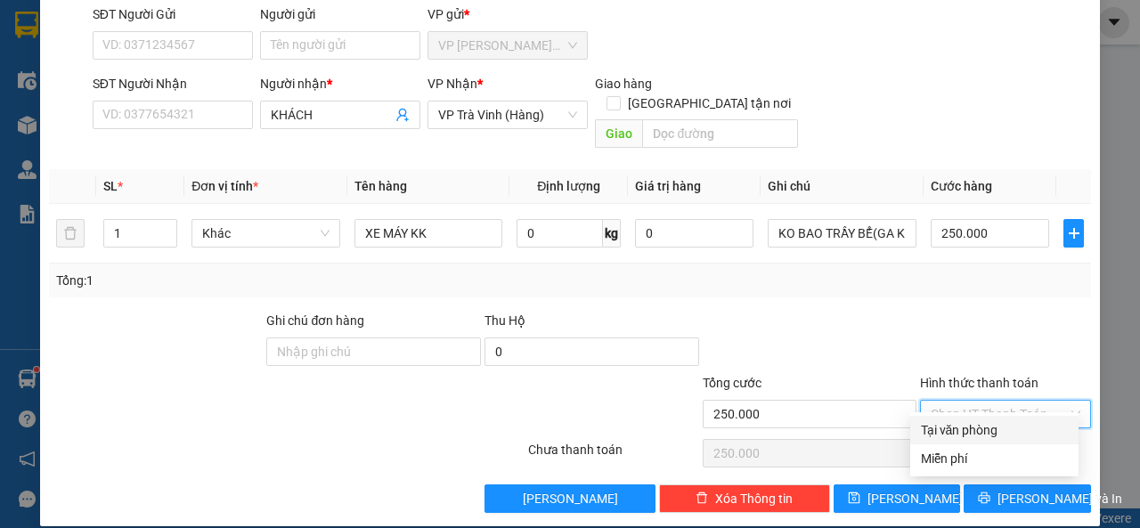  What do you see at coordinates (508, 14) in the screenshot?
I see `div: VP gửi` at bounding box center [508, 14].